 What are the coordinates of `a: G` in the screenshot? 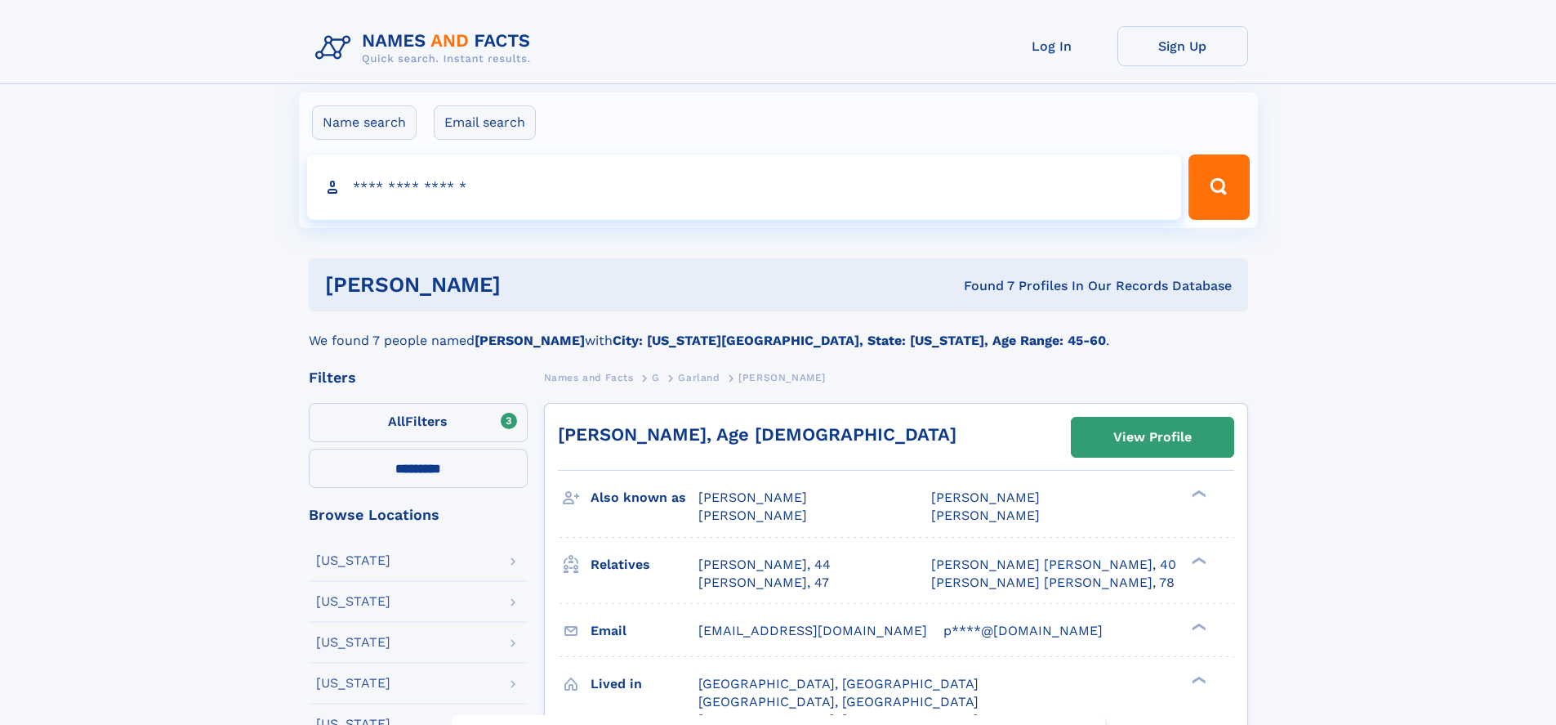 It's located at (656, 377).